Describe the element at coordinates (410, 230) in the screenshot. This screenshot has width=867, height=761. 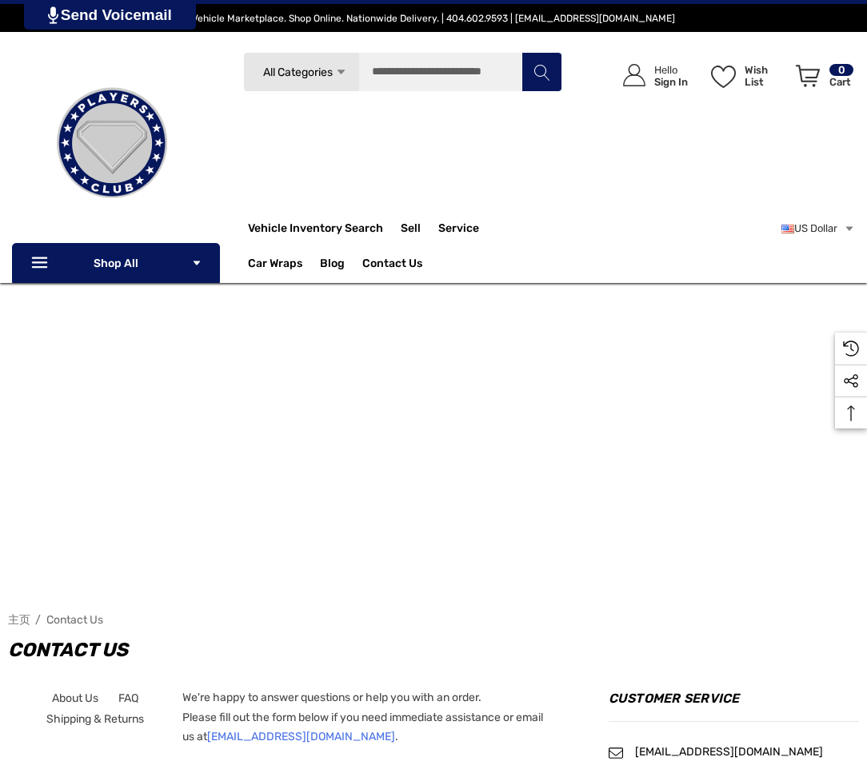
I see `span: Sell` at that location.